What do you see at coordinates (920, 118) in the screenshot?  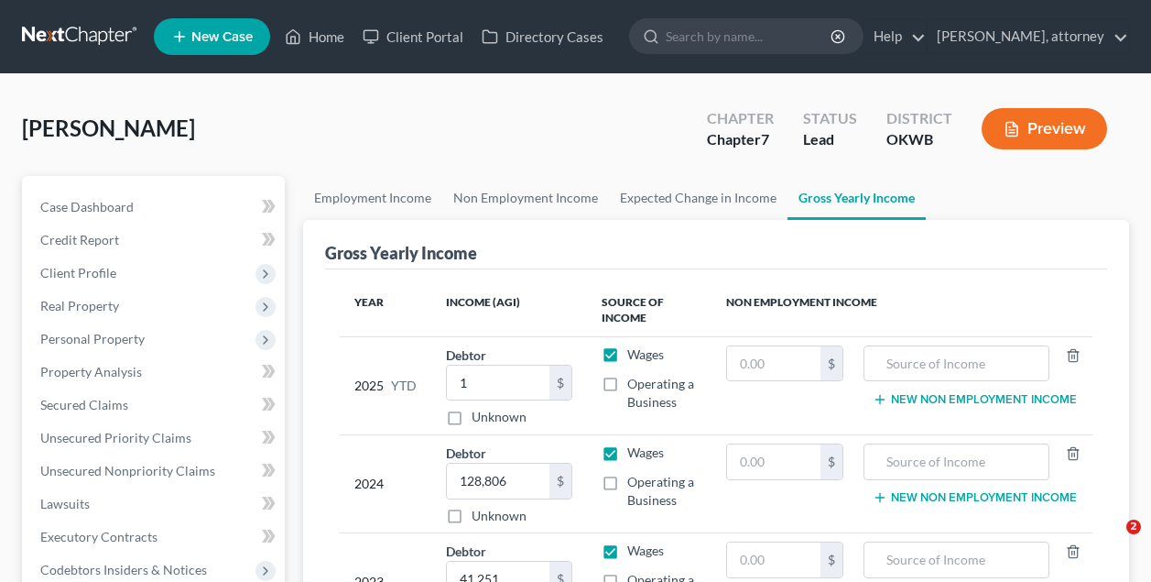 I see `div: District` at bounding box center [920, 118].